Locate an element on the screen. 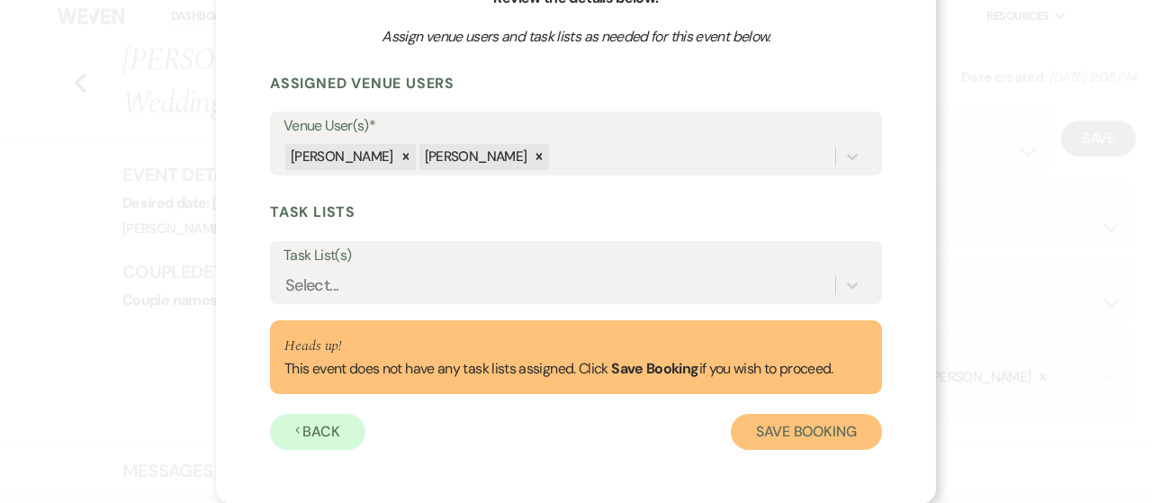  h3: Task Lists is located at coordinates (576, 212).